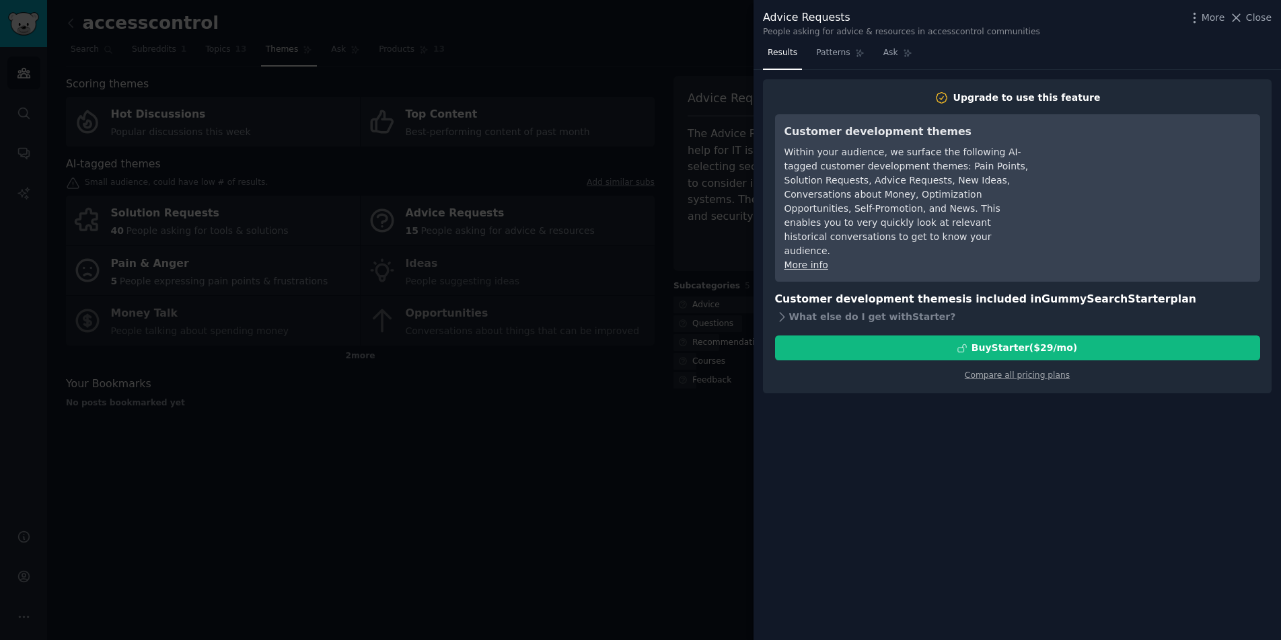 Image resolution: width=1281 pixels, height=640 pixels. Describe the element at coordinates (1017, 317) in the screenshot. I see `div: What else do I get with Starter ?` at that location.